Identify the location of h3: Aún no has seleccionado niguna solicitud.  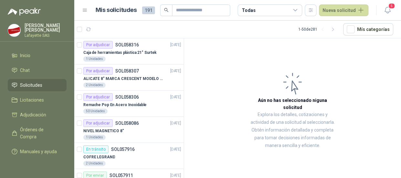
(292, 104).